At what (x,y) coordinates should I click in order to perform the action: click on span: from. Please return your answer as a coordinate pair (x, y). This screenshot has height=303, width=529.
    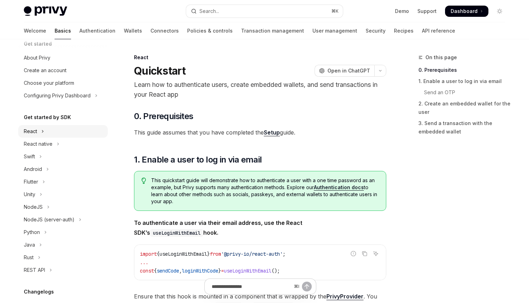
    Looking at the image, I should click on (216, 254).